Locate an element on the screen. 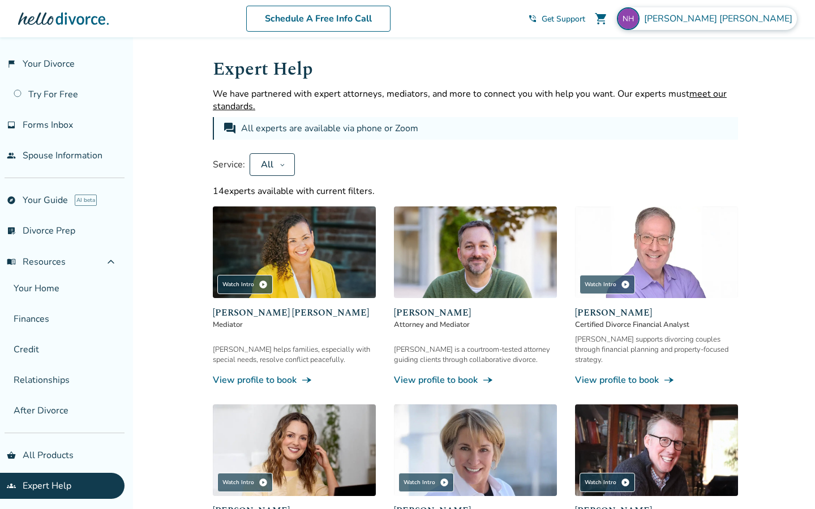 Image resolution: width=815 pixels, height=509 pixels. a: Schedule A Free Info Call is located at coordinates (318, 19).